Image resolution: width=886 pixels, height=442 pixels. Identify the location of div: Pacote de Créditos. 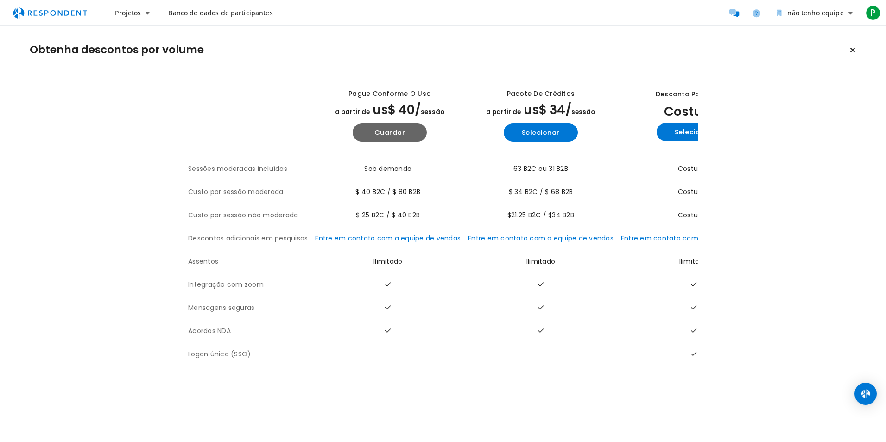
(541, 94).